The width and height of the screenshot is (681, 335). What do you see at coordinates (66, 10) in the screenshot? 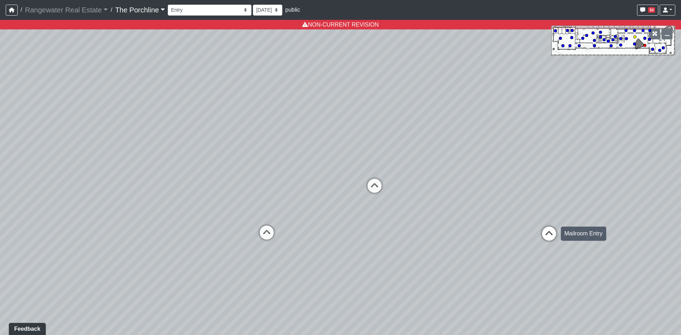
I see `a: Rangewater Real Estate` at bounding box center [66, 10].